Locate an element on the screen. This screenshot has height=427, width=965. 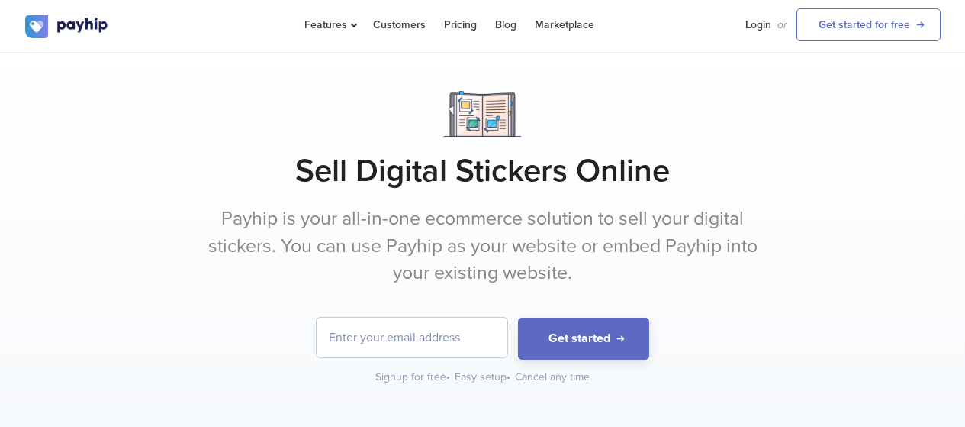
p: Payhip is your all-in-one ecommerce solution to sell your digital stickers. You can use Payhip as... is located at coordinates (483, 246).